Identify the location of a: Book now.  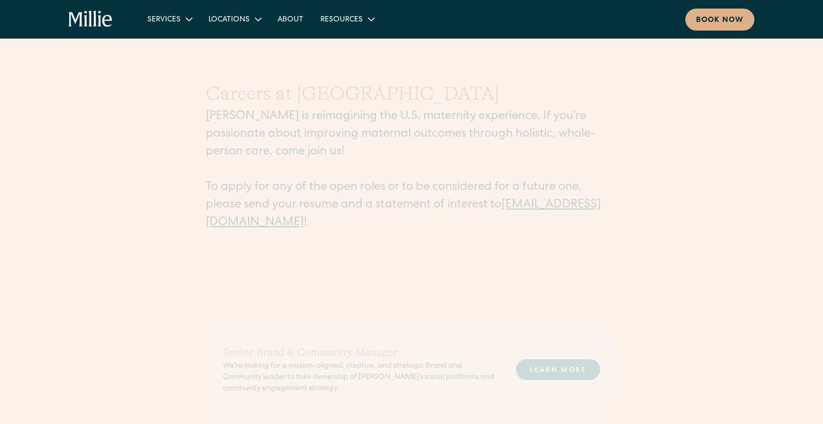
(720, 19).